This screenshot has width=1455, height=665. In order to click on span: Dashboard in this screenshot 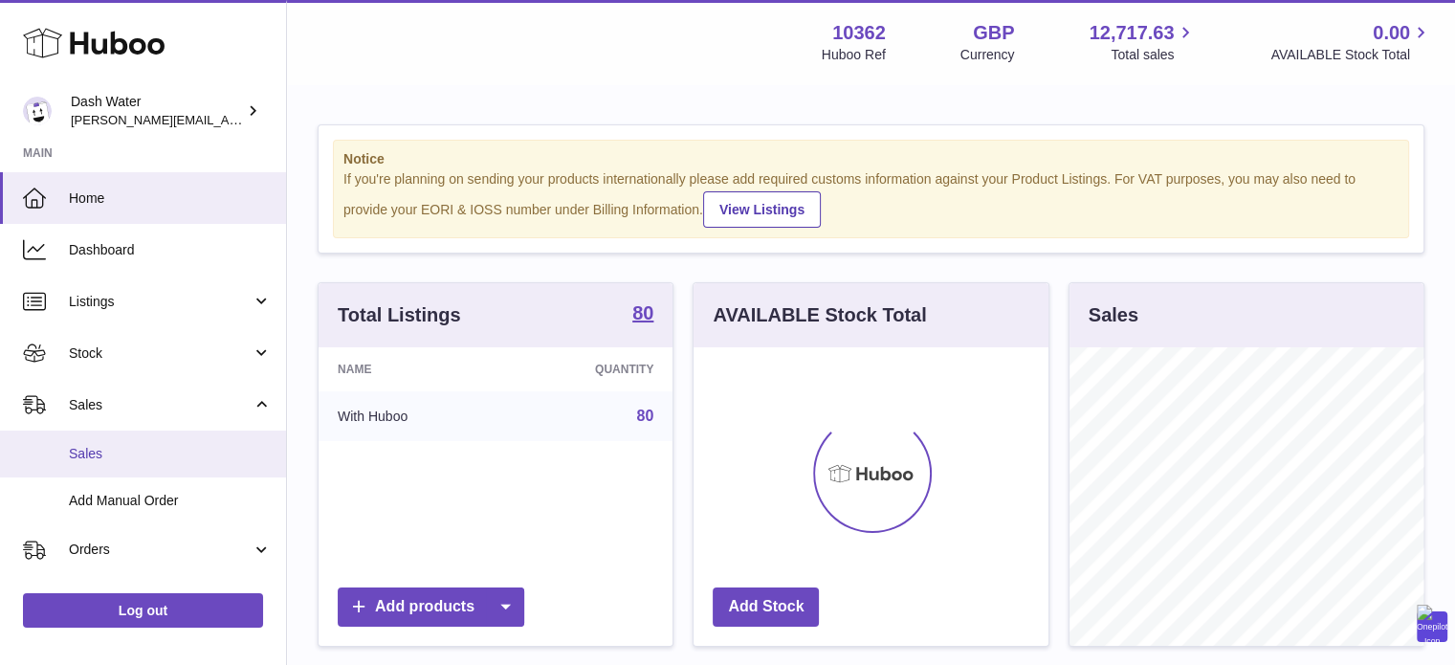, I will do `click(170, 250)`.